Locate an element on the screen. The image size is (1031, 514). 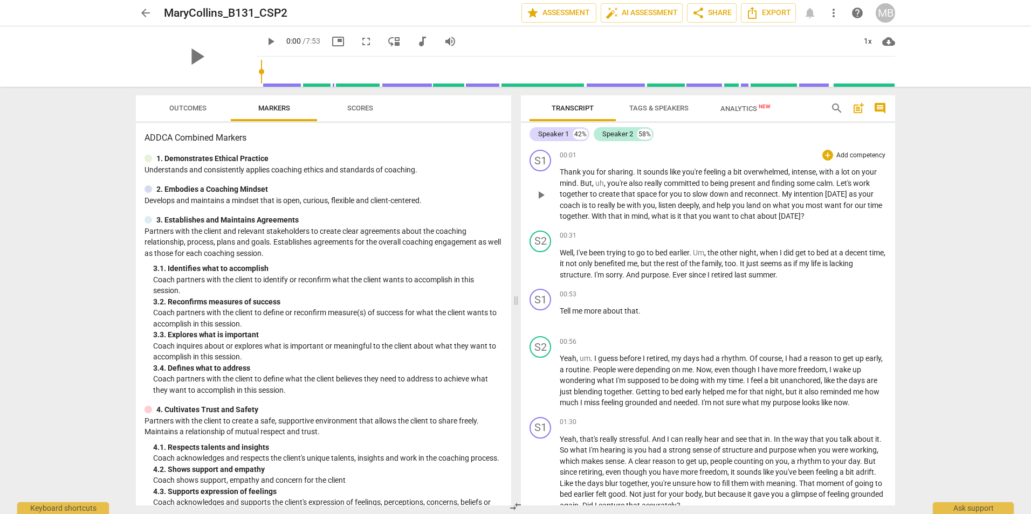
span: purpose is located at coordinates (655, 275).